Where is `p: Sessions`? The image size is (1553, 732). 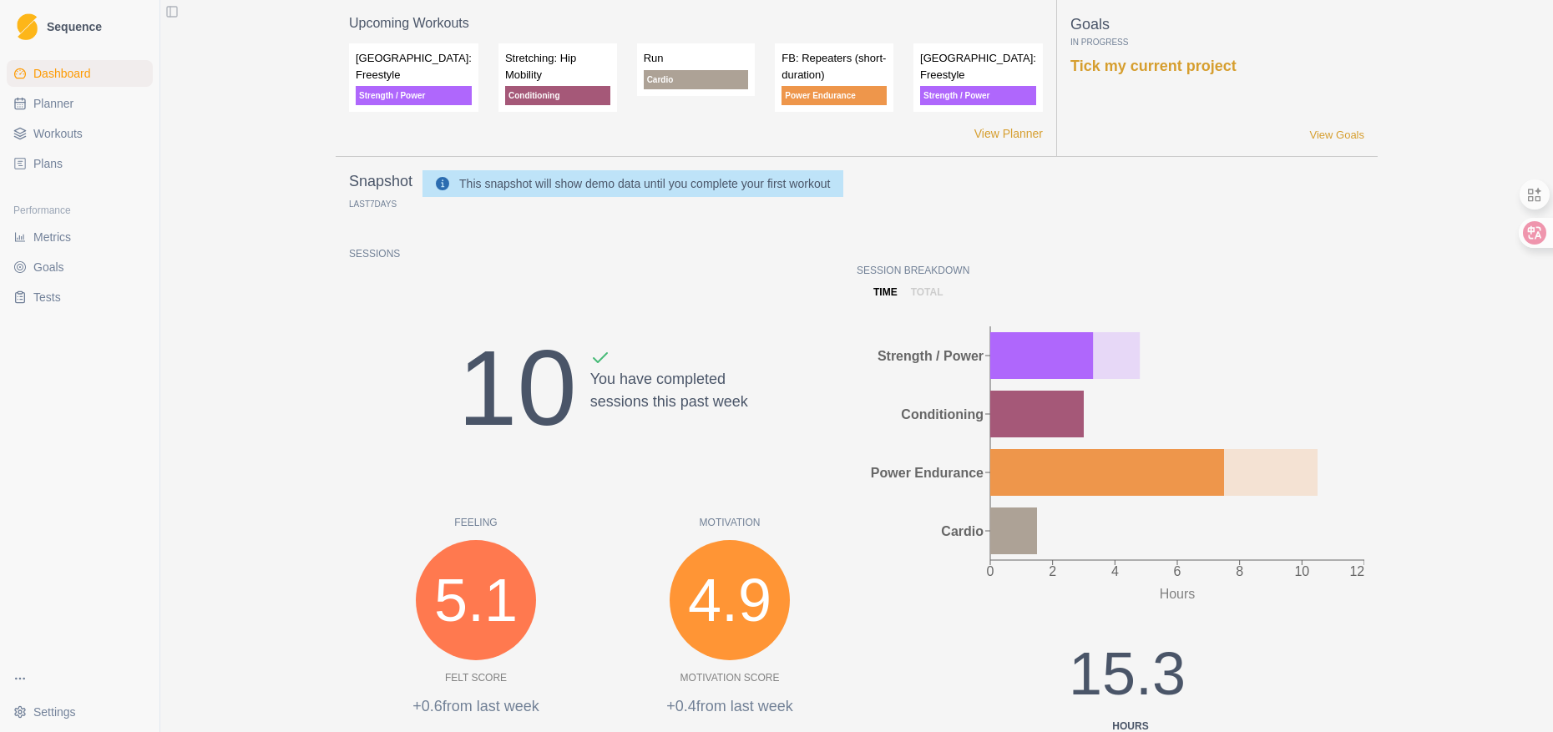
p: Sessions is located at coordinates (603, 254).